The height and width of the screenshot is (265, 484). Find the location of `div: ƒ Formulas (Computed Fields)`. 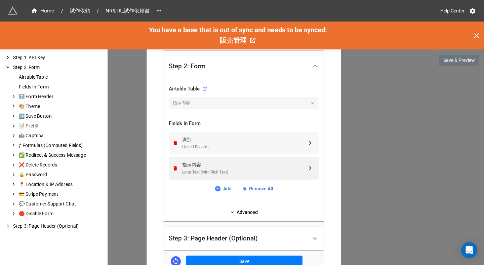

div: ƒ Formulas (Computed Fields) is located at coordinates (62, 145).